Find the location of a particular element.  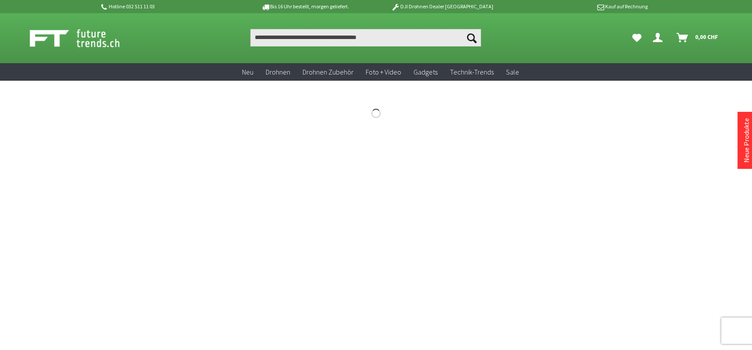

p: Kauf auf Rechnung is located at coordinates (579, 7).